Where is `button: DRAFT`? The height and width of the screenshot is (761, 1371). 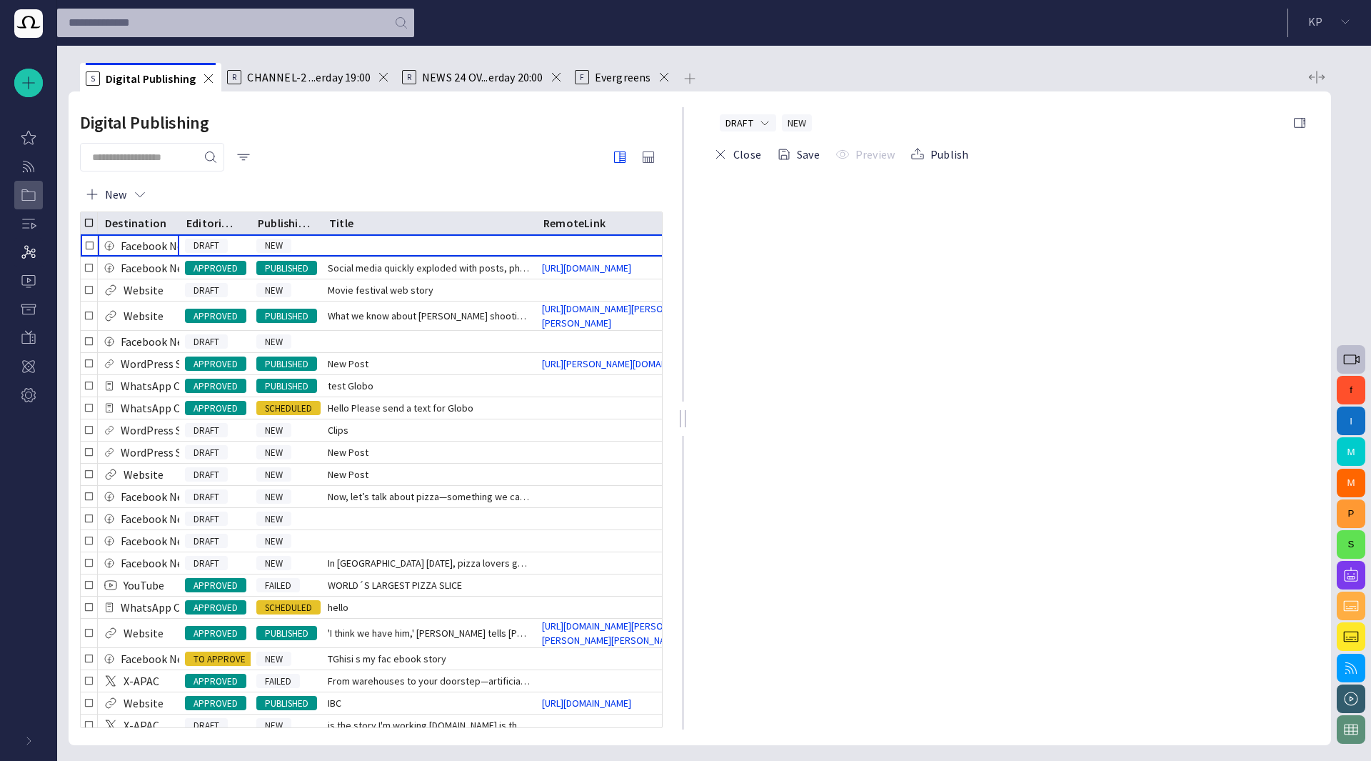 button: DRAFT is located at coordinates (748, 123).